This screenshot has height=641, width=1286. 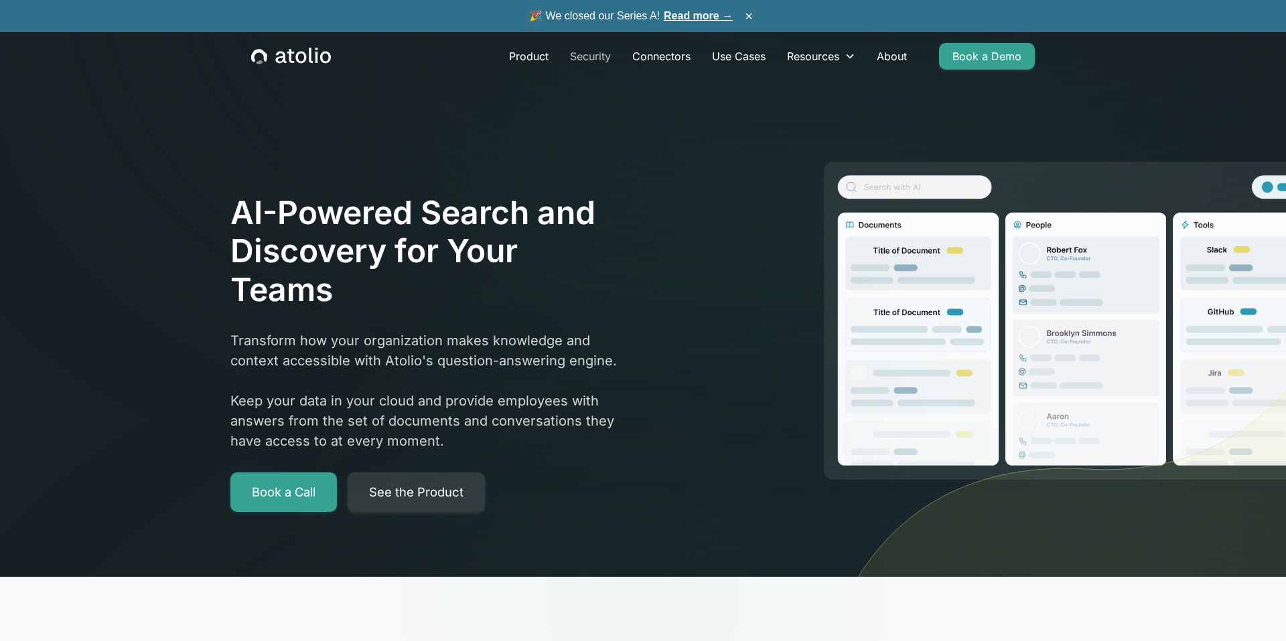 I want to click on p: Transform how your organization makes knowledge and context accessible with Atolio's question-ans..., so click(x=427, y=391).